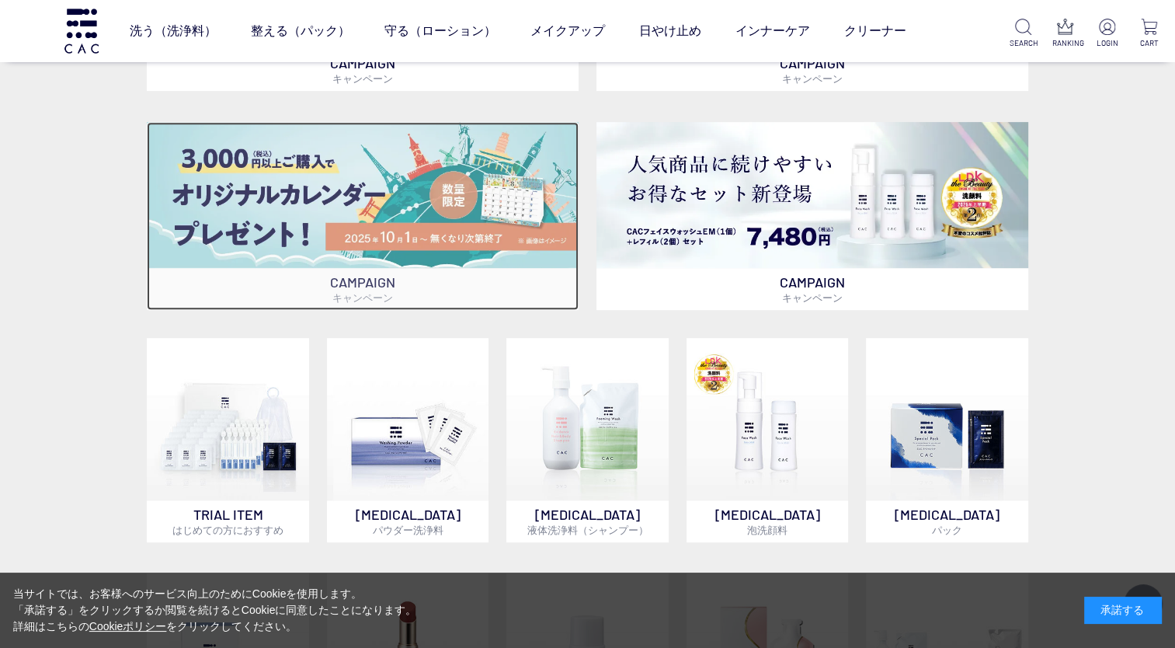 Image resolution: width=1175 pixels, height=648 pixels. I want to click on a: SEARCH, so click(1023, 33).